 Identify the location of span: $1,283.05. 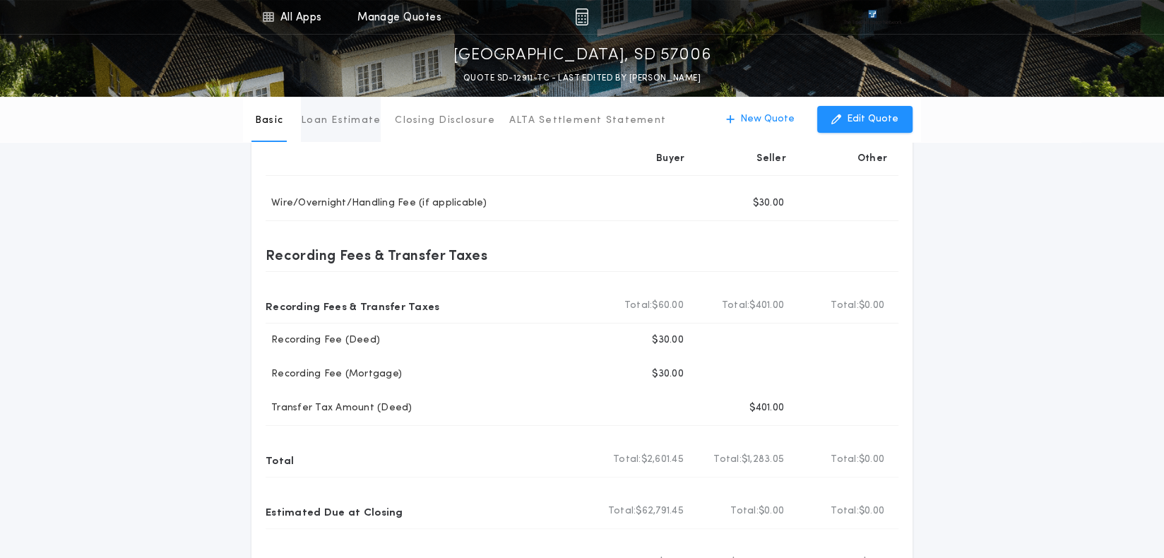
(763, 460).